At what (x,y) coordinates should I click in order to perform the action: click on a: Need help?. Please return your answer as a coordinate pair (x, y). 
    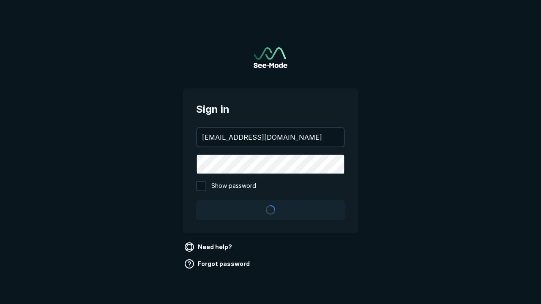
    Looking at the image, I should click on (209, 247).